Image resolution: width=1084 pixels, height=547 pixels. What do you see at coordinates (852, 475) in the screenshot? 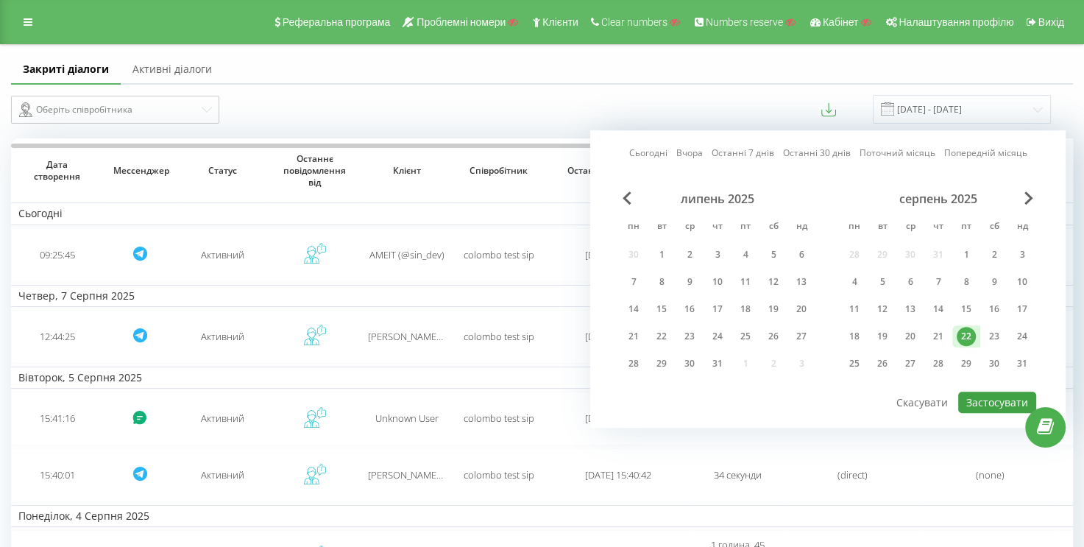
I see `span: (direct)` at bounding box center [852, 475].